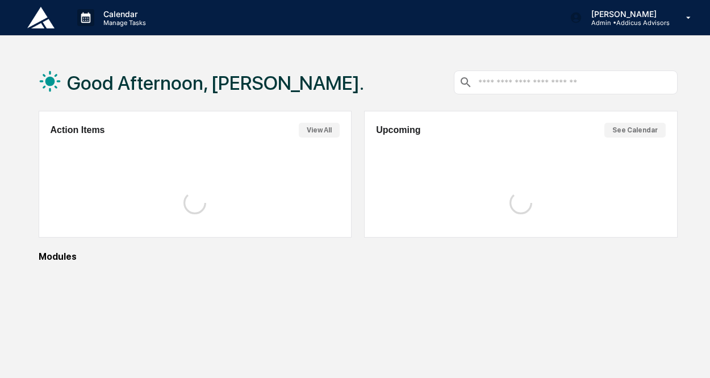 This screenshot has height=378, width=710. What do you see at coordinates (78, 130) in the screenshot?
I see `h2: Action Items` at bounding box center [78, 130].